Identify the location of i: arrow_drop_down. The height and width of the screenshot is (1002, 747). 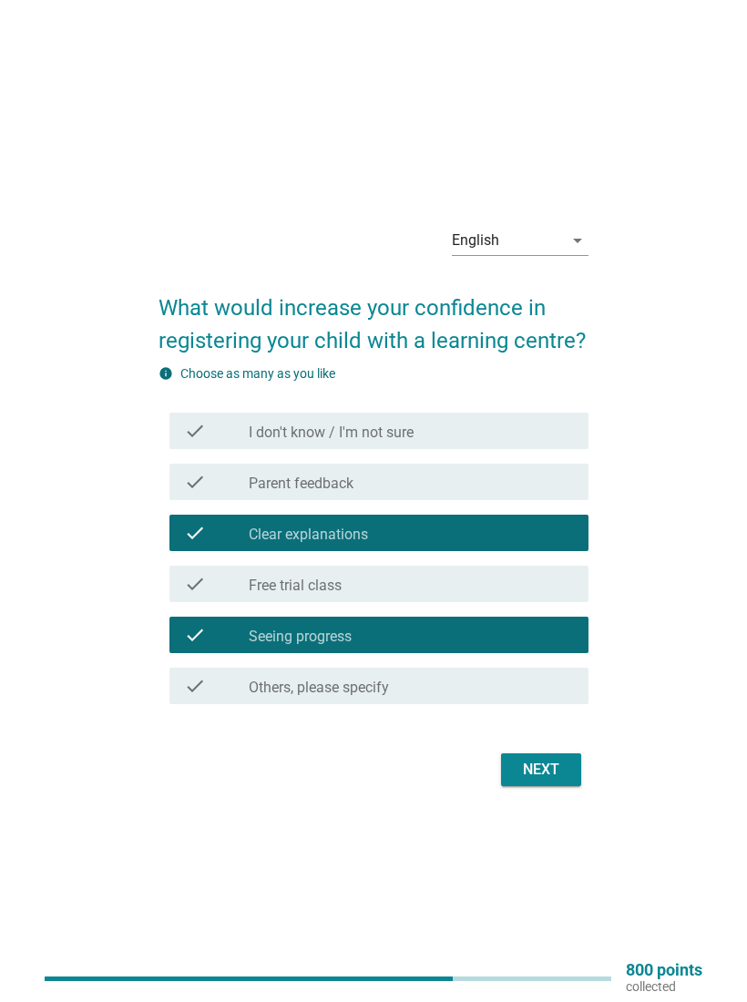
(578, 241).